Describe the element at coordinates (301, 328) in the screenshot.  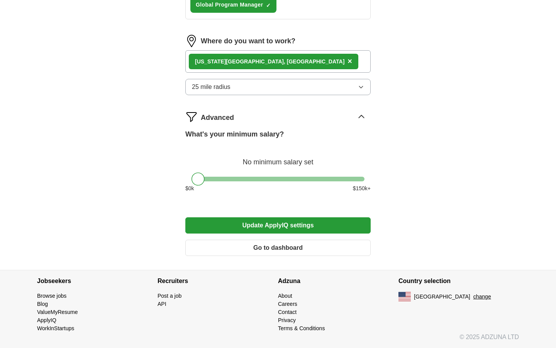
I see `a: Terms & Conditions` at that location.